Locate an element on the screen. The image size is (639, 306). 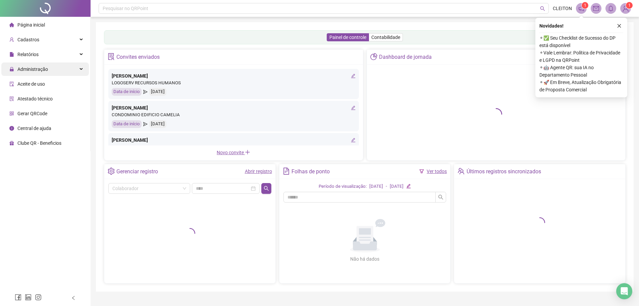
span: file is located at coordinates (12, 54).